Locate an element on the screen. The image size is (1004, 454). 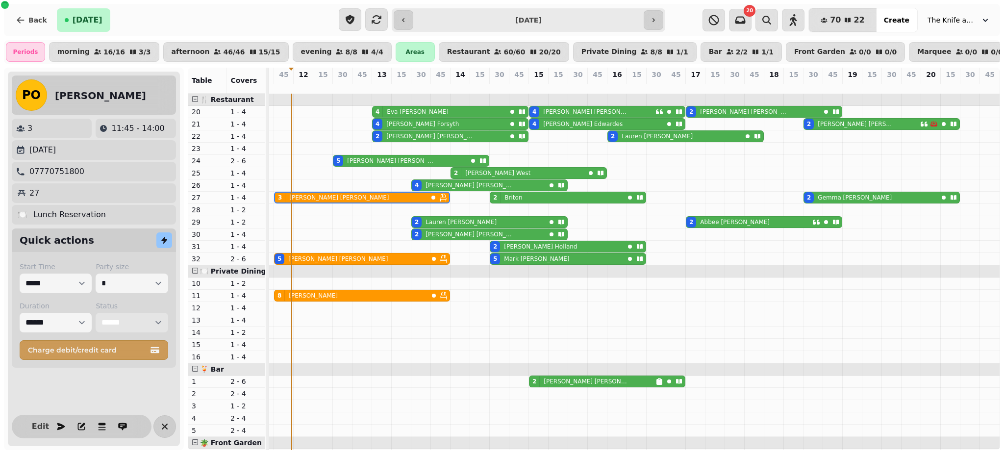
div: 5 is located at coordinates (495, 259).